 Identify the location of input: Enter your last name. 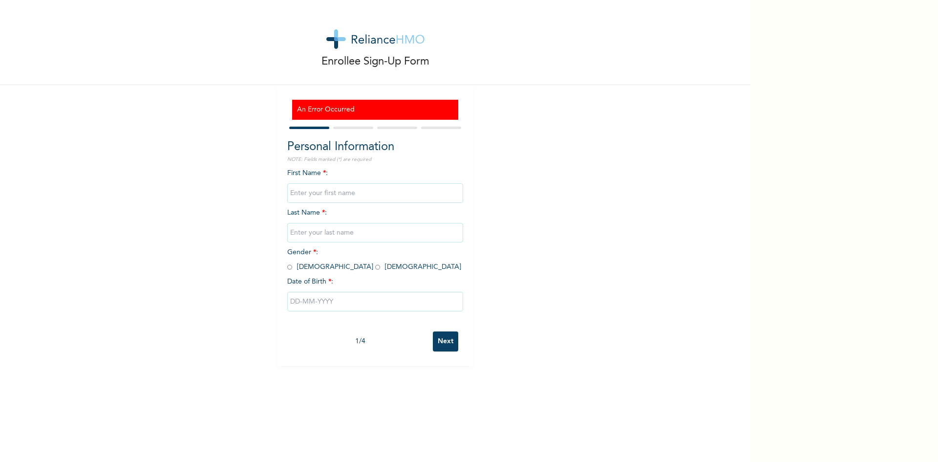
(375, 233).